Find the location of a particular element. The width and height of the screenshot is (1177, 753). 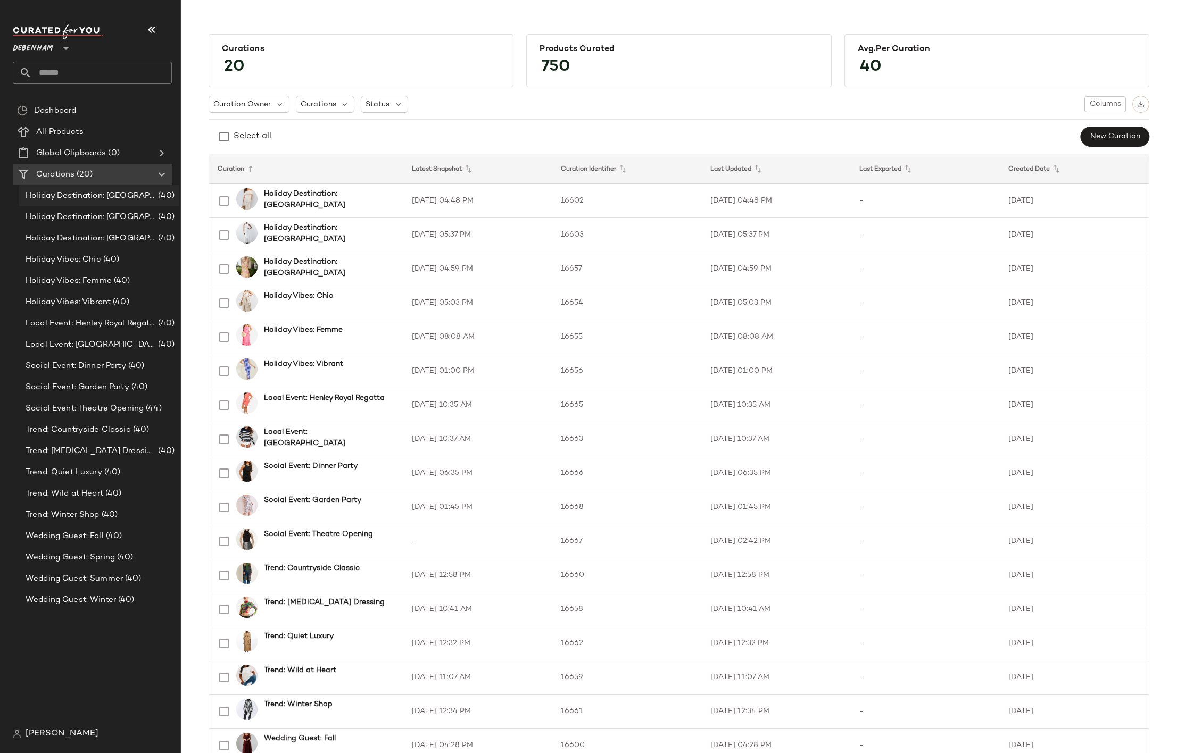

span: Global Clipboards is located at coordinates (71, 153).